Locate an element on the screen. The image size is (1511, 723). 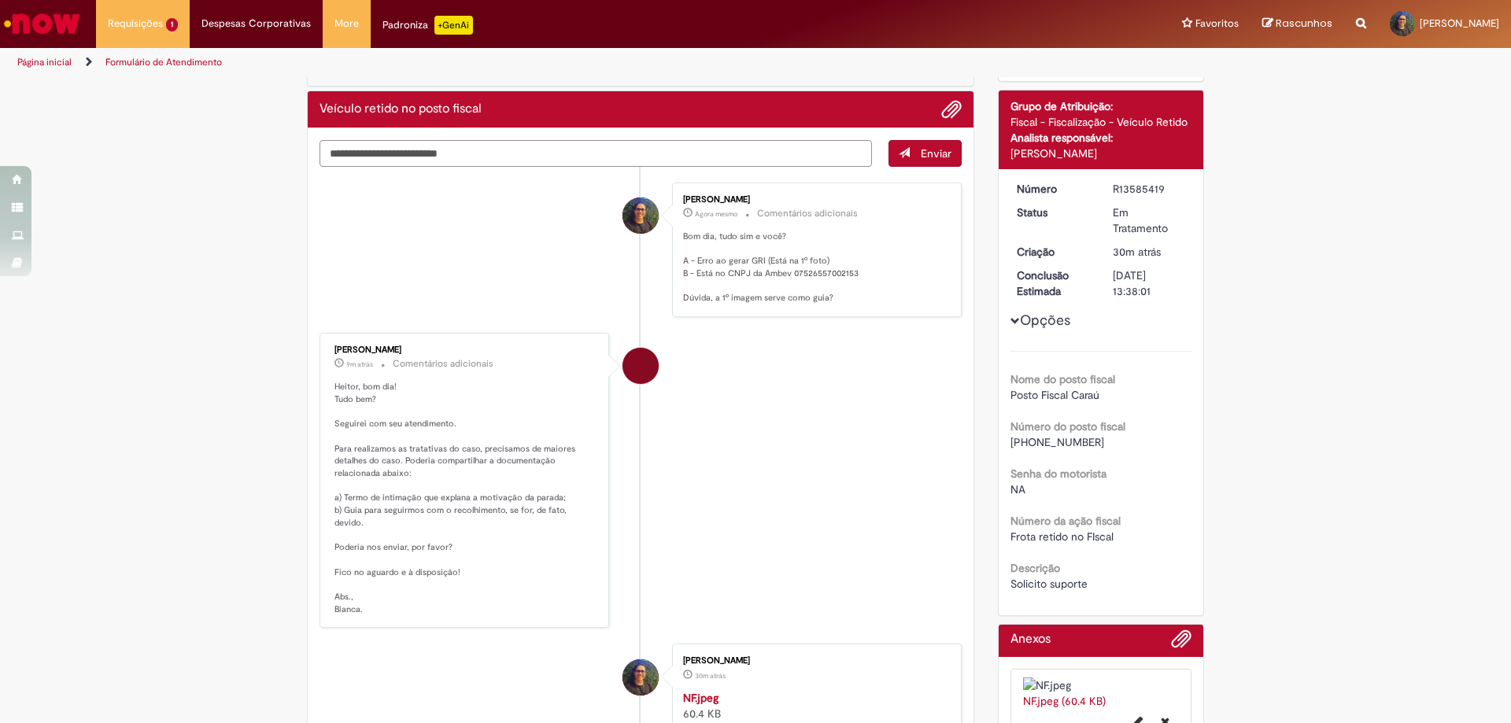
div: Analista responsável: is located at coordinates (1101, 138).